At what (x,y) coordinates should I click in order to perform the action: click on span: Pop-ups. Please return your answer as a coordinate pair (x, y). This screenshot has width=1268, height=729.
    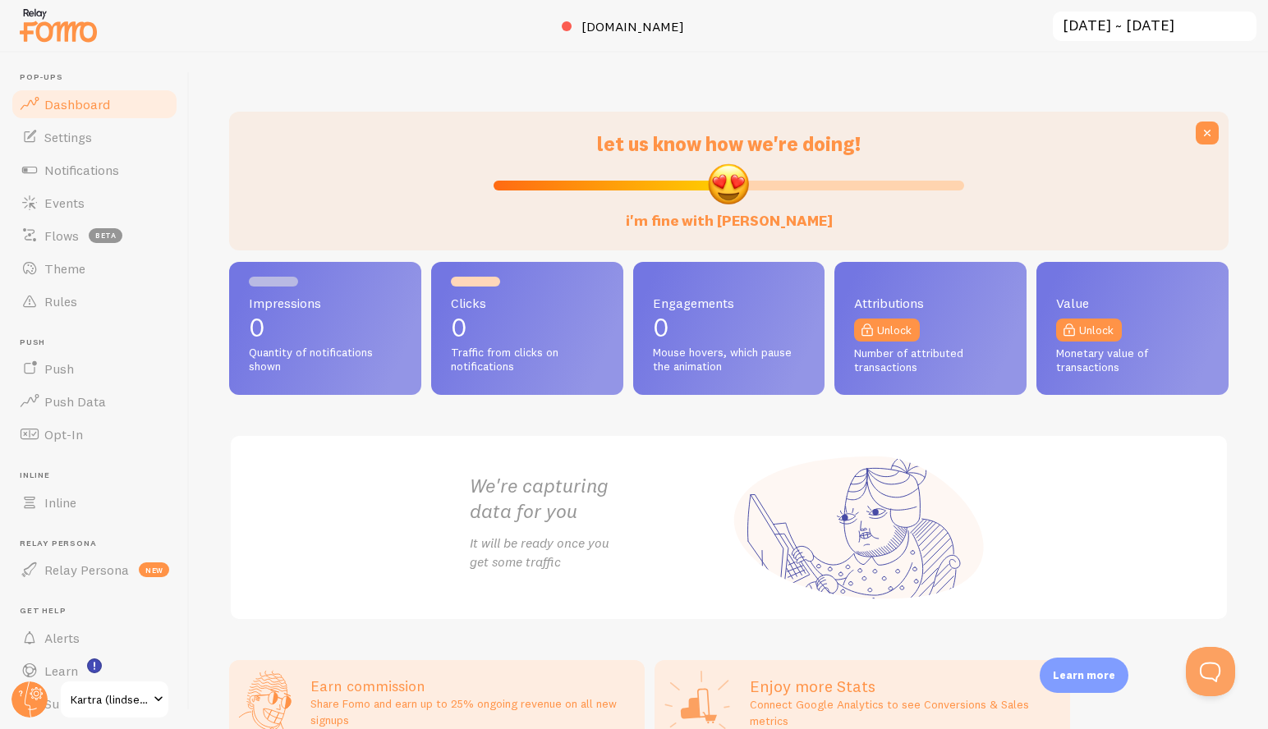
    Looking at the image, I should click on (99, 77).